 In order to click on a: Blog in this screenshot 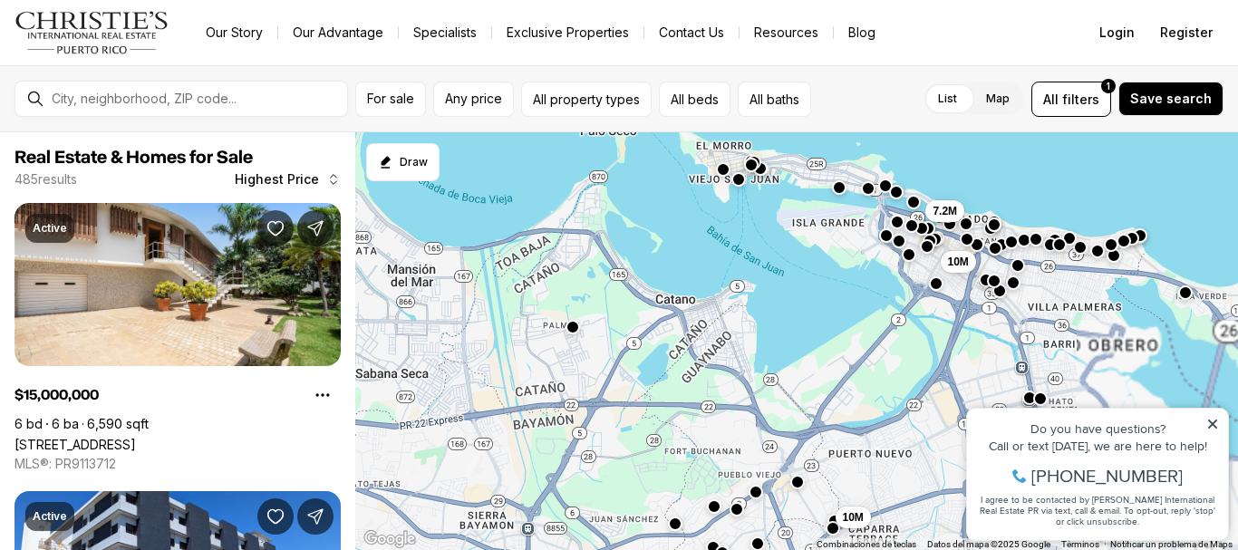, I will do `click(862, 33)`.